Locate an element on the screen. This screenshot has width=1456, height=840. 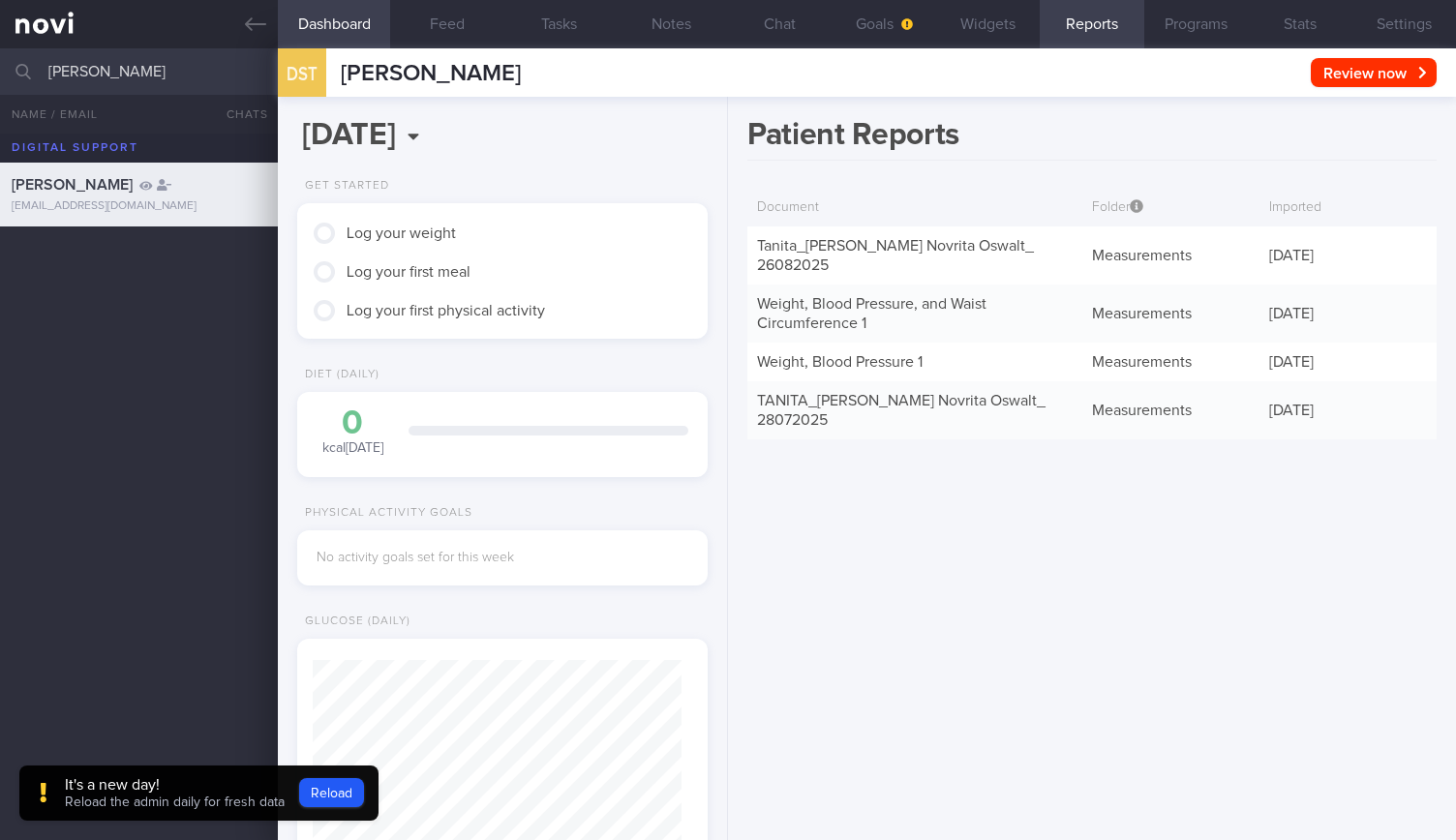
button: Review now is located at coordinates (1374, 73).